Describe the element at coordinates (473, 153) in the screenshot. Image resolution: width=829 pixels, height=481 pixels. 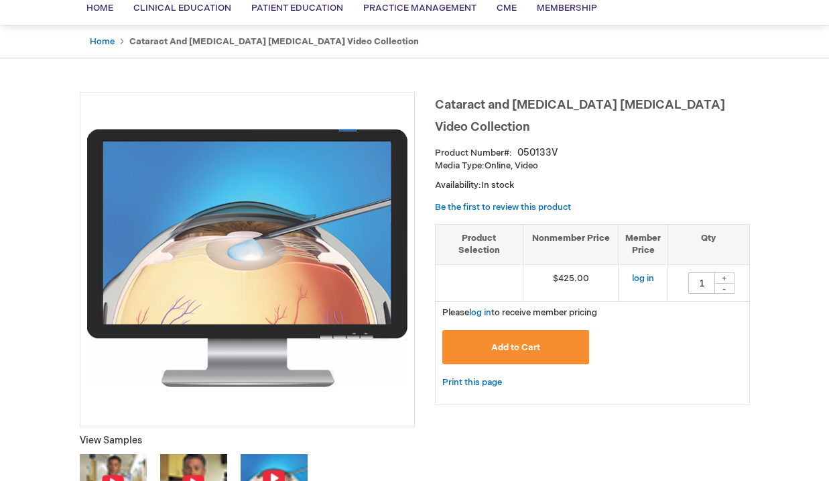
I see `strong: Product Number` at that location.